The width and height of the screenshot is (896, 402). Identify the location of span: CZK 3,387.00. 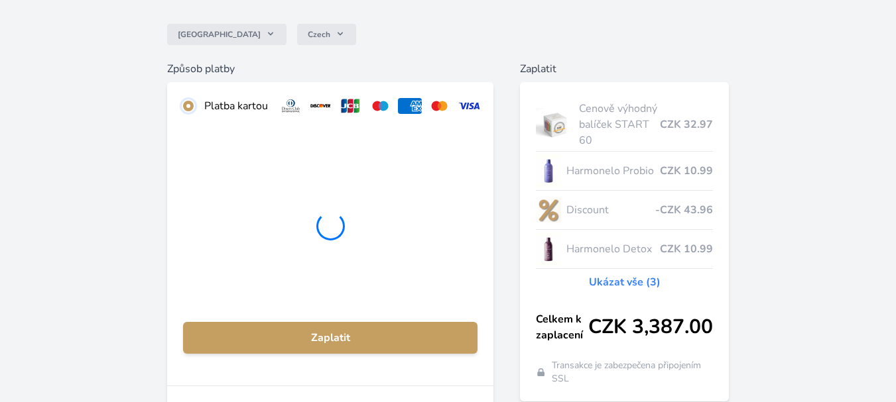
(650, 327).